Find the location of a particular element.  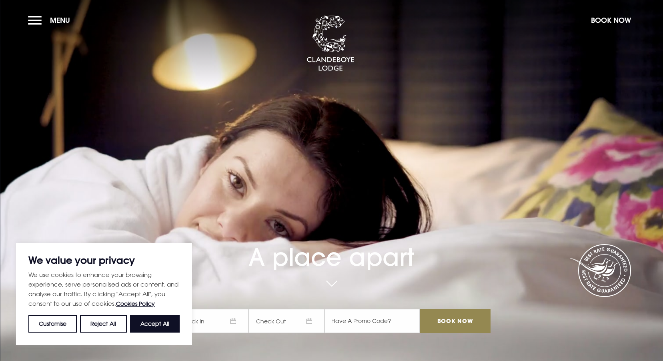

input: Have A Promo Code? is located at coordinates (372, 321).